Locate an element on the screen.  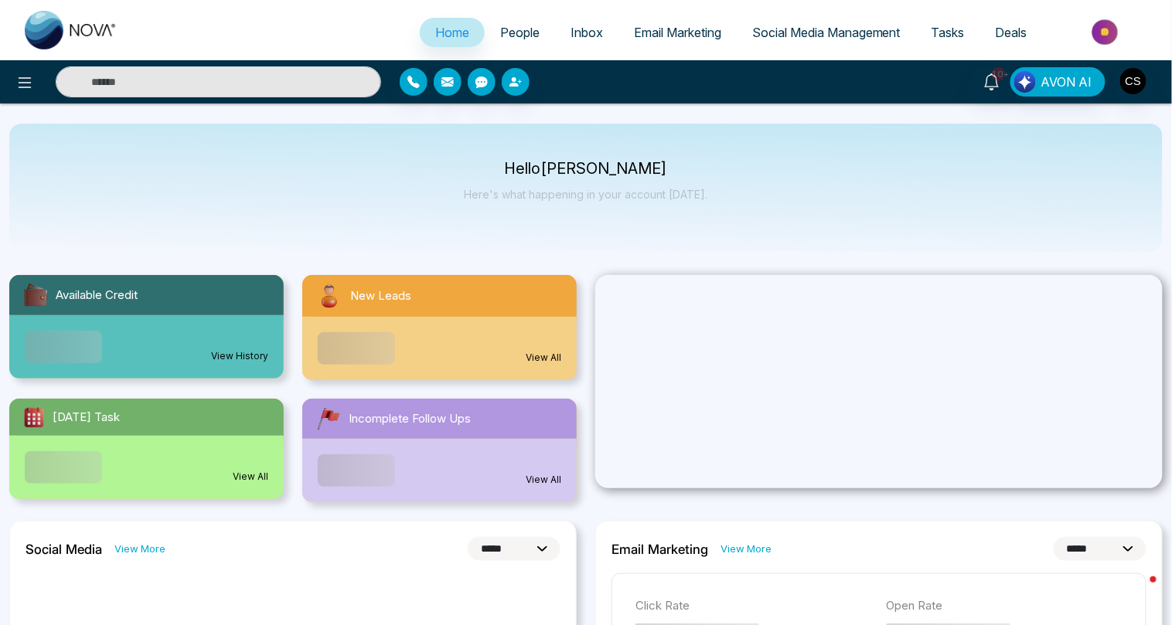
span: Available Credit is located at coordinates (97, 295).